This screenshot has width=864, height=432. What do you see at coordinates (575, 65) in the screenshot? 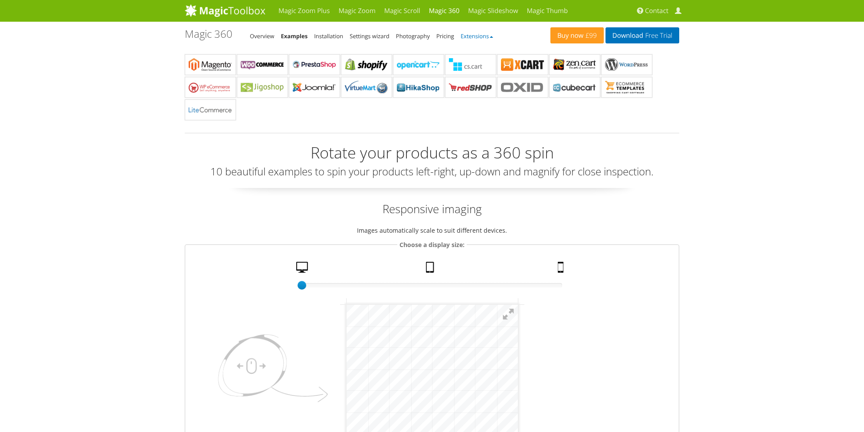
I see `b: Magic 360 for Zen Cart` at bounding box center [575, 65].